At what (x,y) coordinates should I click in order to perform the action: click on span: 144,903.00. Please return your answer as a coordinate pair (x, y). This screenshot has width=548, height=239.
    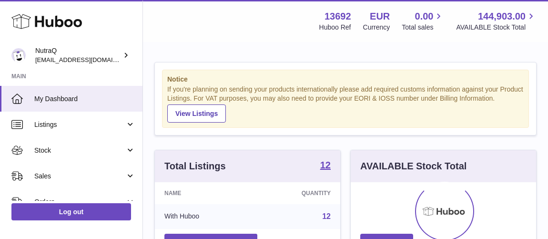
    Looking at the image, I should click on (502, 16).